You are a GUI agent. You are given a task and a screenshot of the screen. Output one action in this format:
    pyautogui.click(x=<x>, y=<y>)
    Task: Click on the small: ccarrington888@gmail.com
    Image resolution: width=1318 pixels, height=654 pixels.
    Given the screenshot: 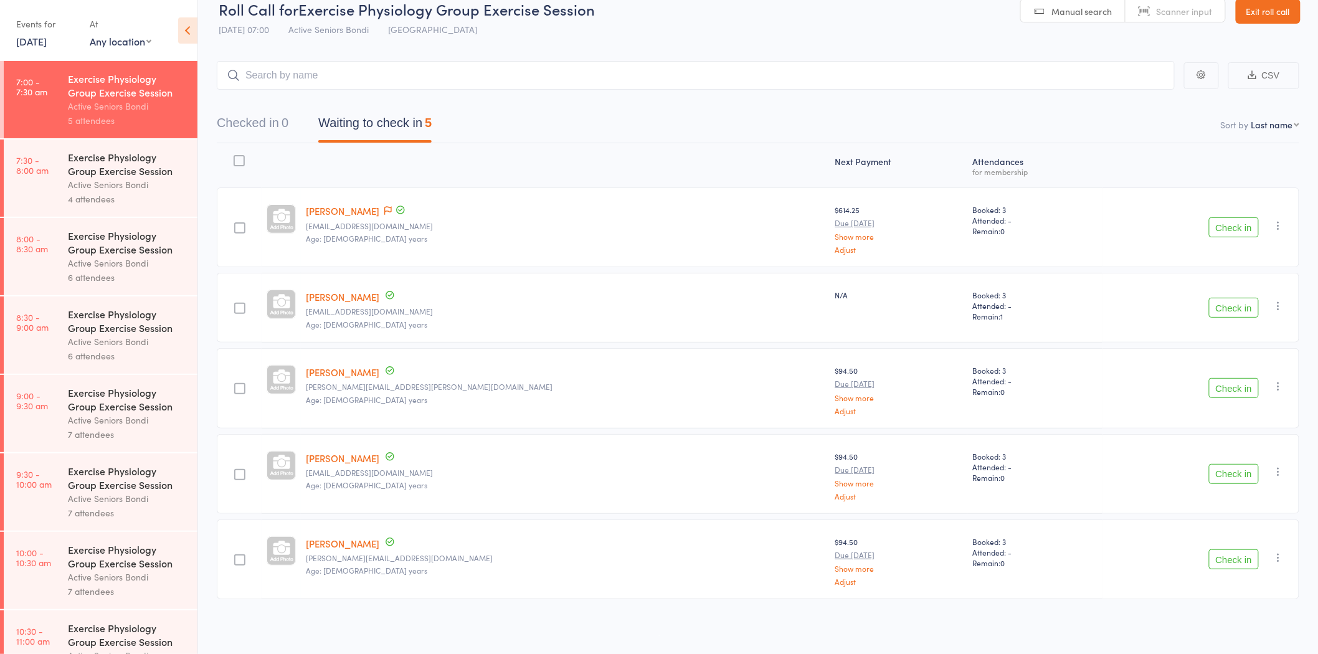 What is the action you would take?
    pyautogui.click(x=566, y=226)
    